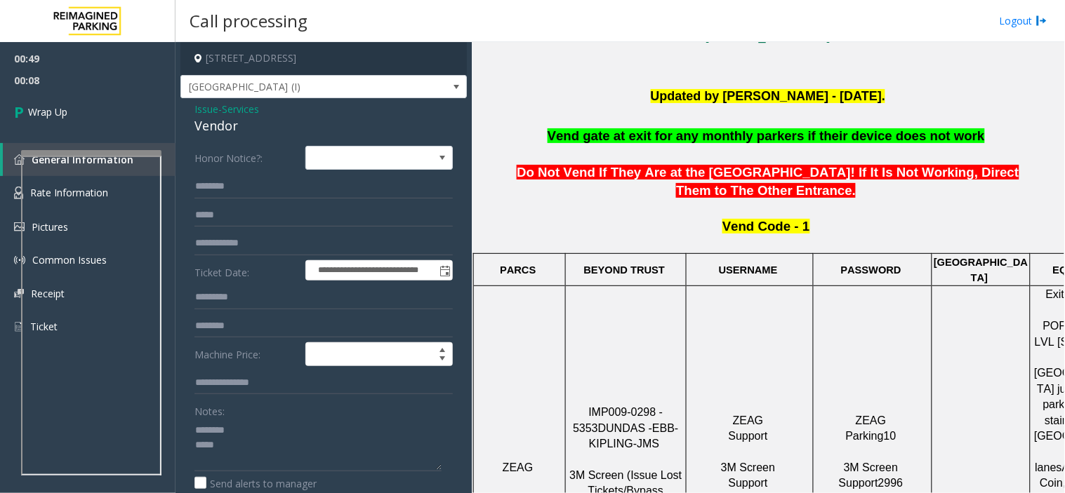 The height and width of the screenshot is (493, 1065). I want to click on img: logout, so click(1041, 20).